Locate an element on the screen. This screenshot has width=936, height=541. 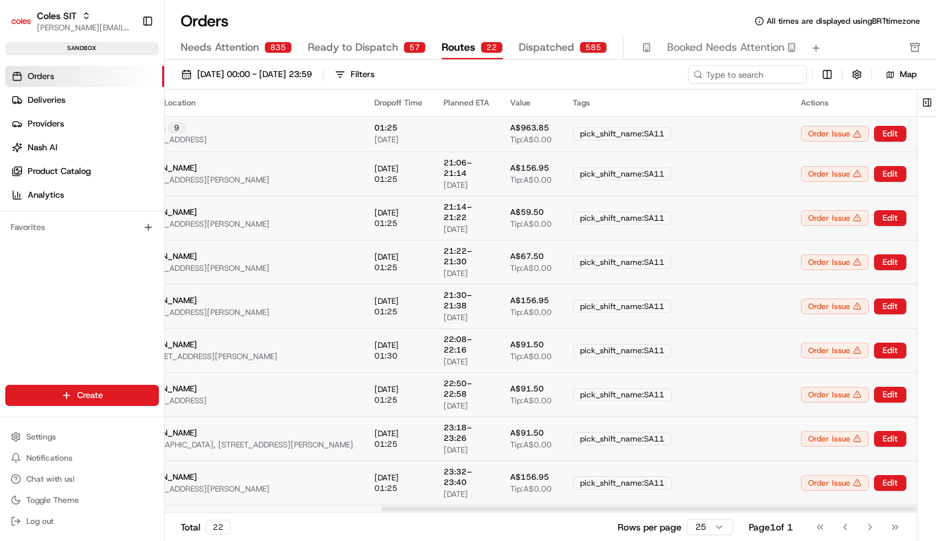
button: Filters is located at coordinates (354, 74).